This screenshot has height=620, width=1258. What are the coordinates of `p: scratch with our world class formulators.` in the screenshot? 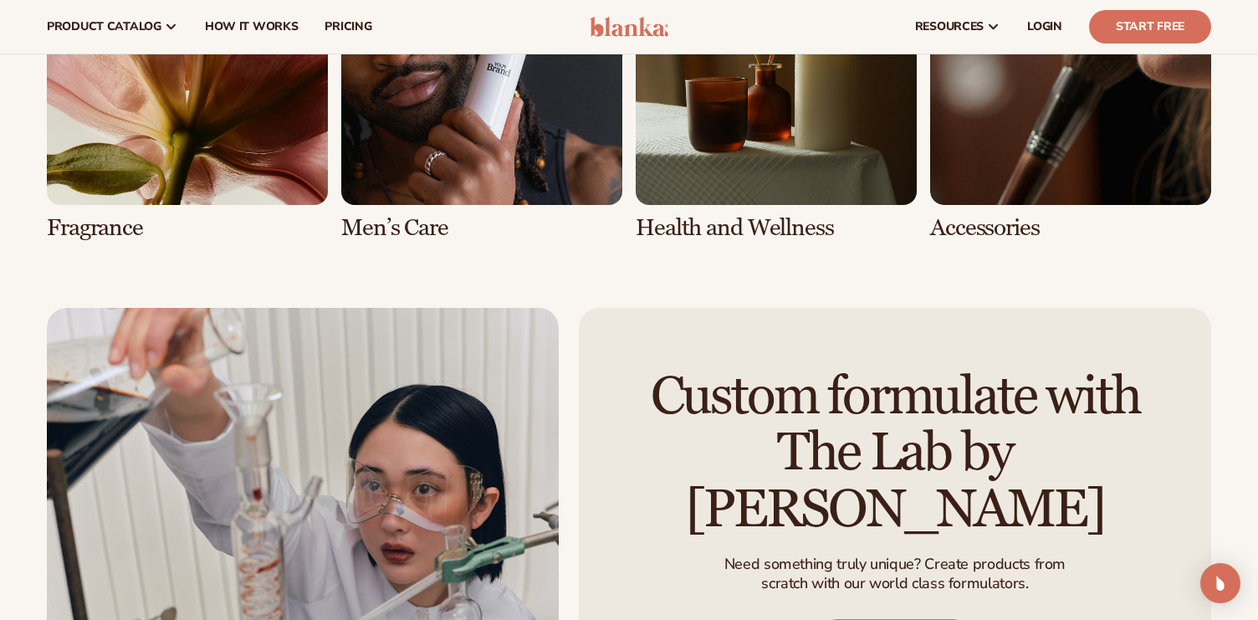 It's located at (895, 583).